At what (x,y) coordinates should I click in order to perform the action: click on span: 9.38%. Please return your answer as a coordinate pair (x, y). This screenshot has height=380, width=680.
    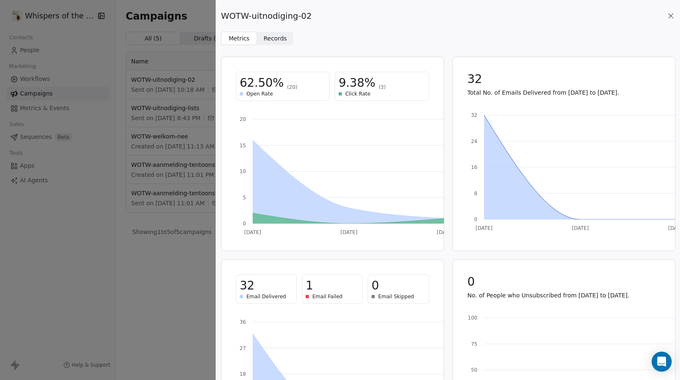
    Looking at the image, I should click on (357, 83).